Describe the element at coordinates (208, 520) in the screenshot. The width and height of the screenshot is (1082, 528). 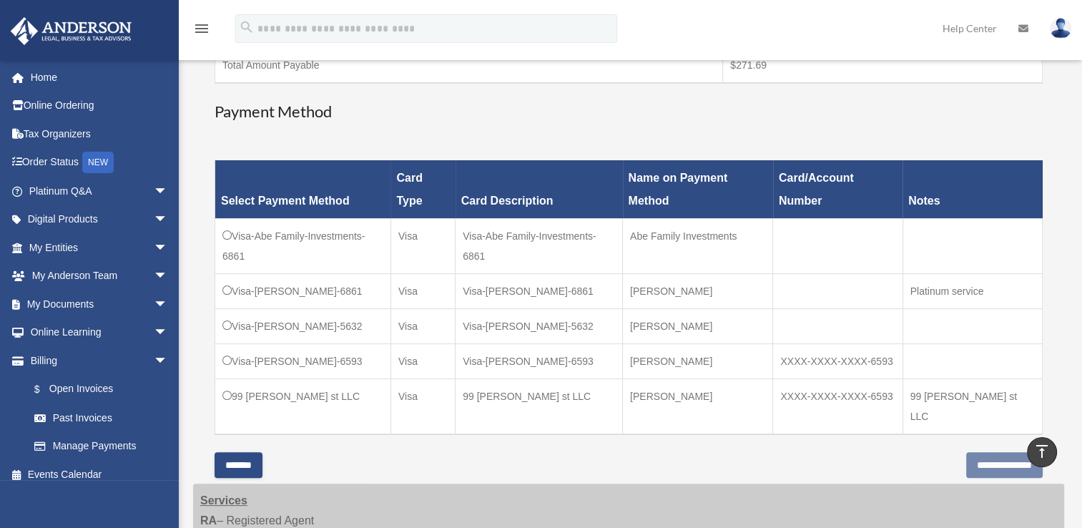
I see `strong: RA` at that location.